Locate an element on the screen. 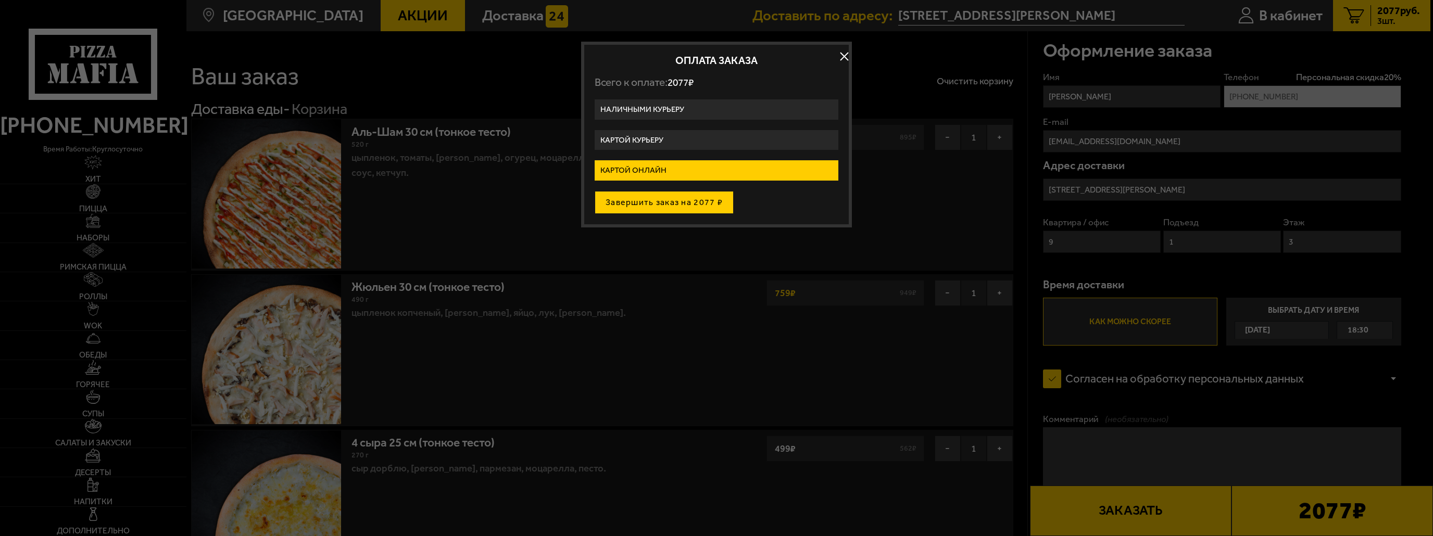 The image size is (1433, 536). label: Картой онлайн is located at coordinates (716, 170).